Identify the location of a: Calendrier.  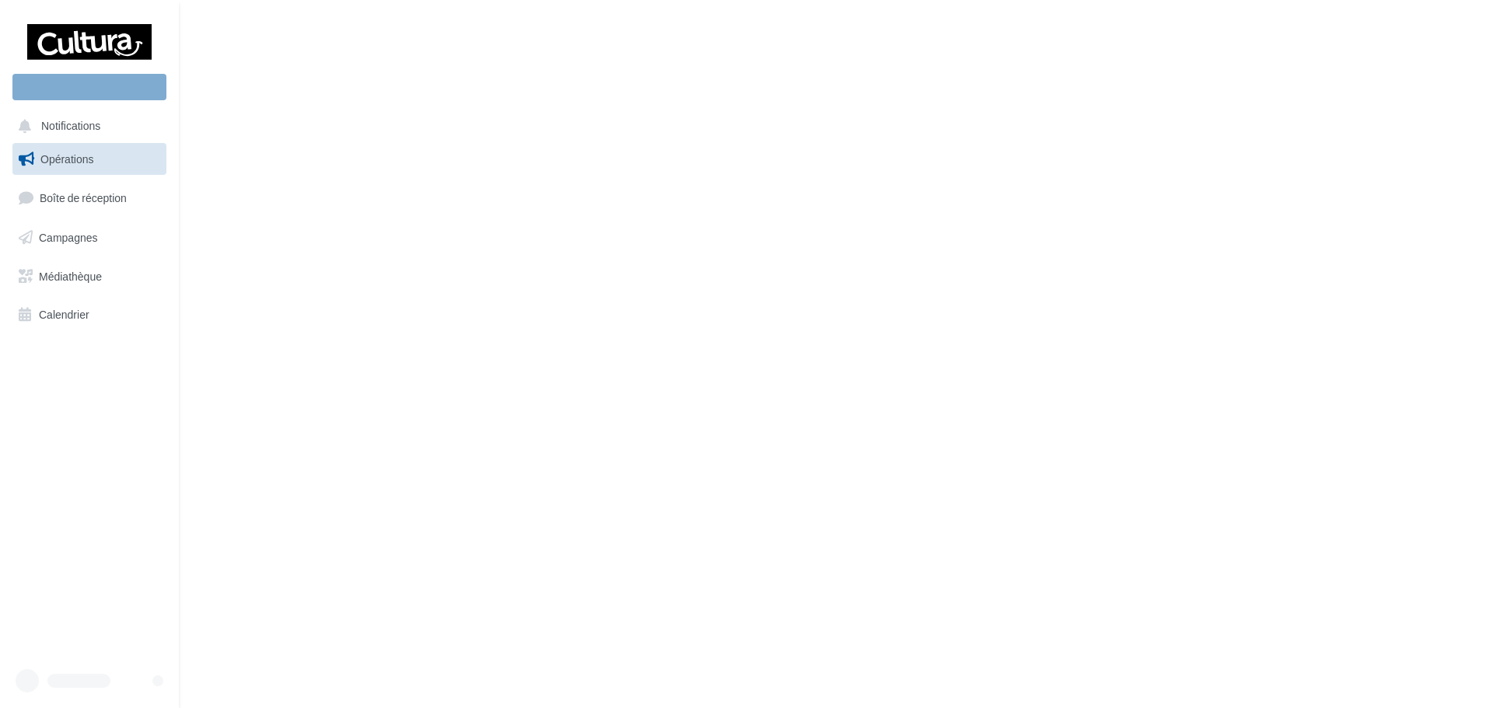
(89, 315).